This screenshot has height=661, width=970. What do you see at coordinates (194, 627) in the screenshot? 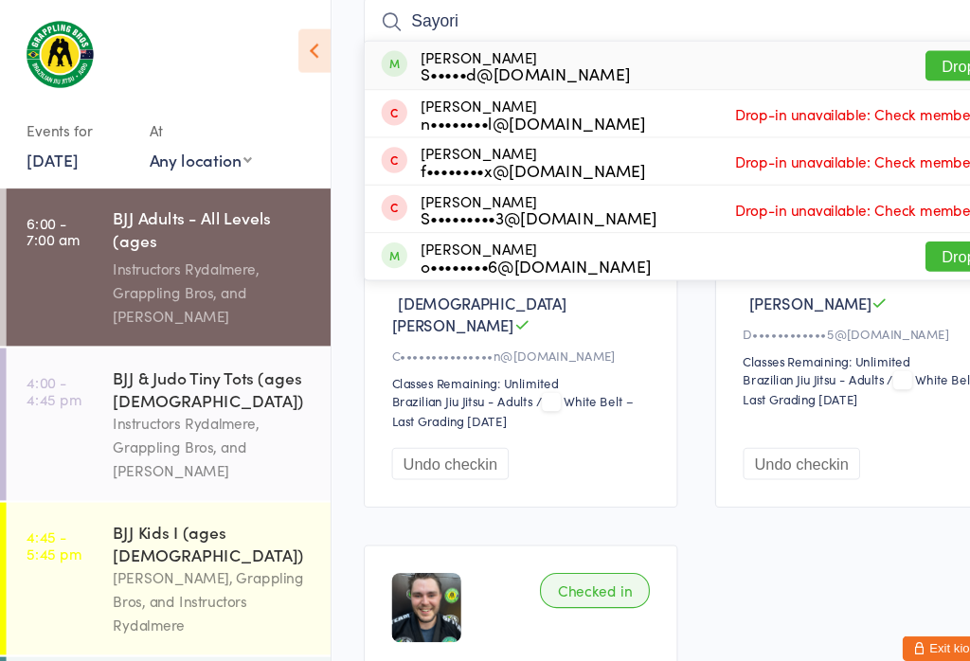
I see `div: Pilates` at bounding box center [194, 627].